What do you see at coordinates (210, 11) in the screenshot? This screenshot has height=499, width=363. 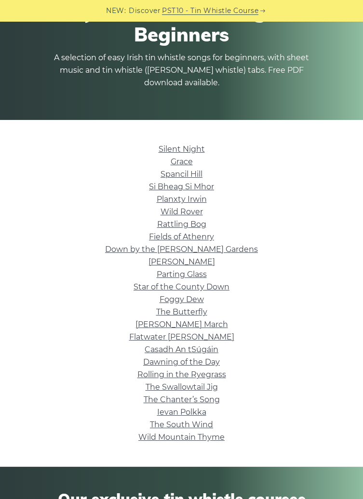 I see `a: PST10 - Tin Whistle Course` at bounding box center [210, 11].